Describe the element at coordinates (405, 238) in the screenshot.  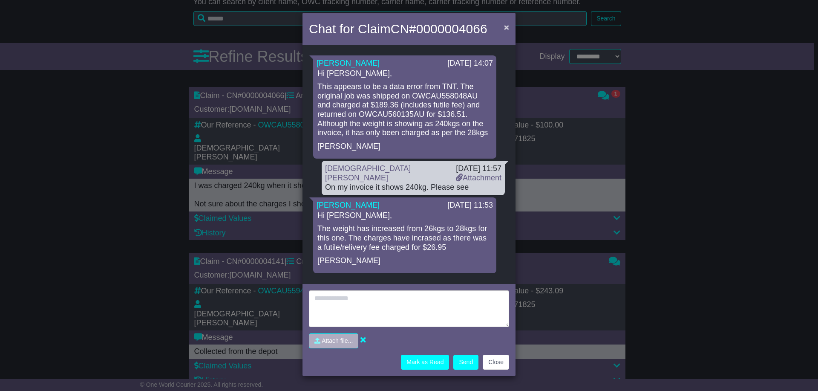
I see `p: The weight has increased from 26kgs to 28kgs for this one. The charges have incrased as there was...` at that location.